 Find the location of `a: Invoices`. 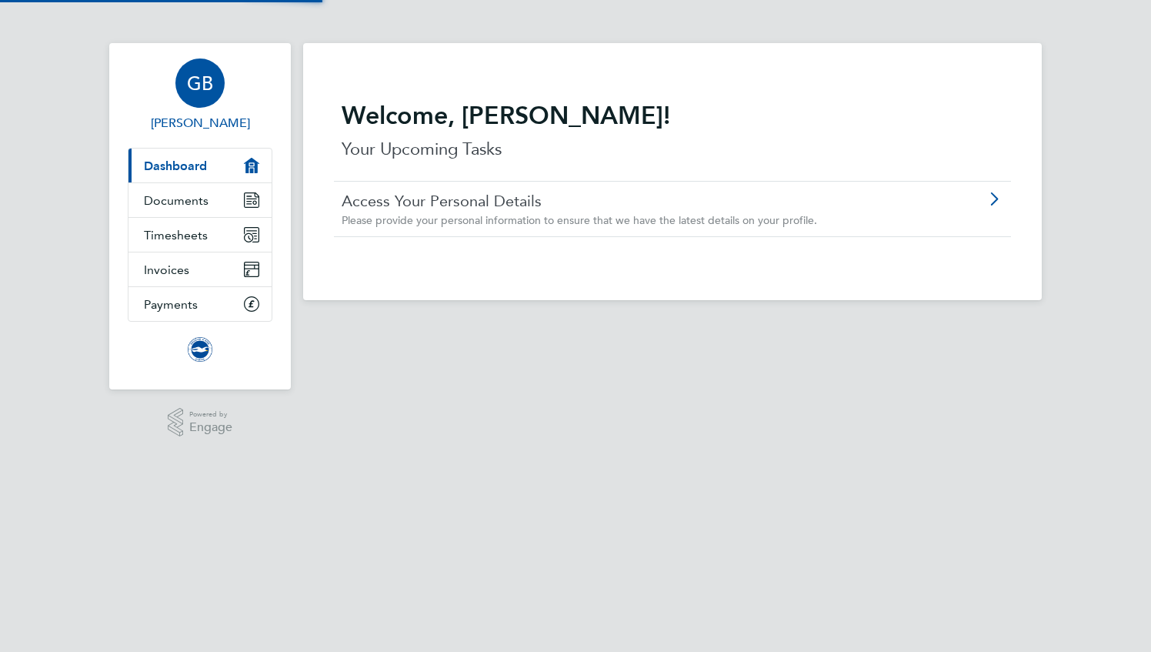

a: Invoices is located at coordinates (200, 269).